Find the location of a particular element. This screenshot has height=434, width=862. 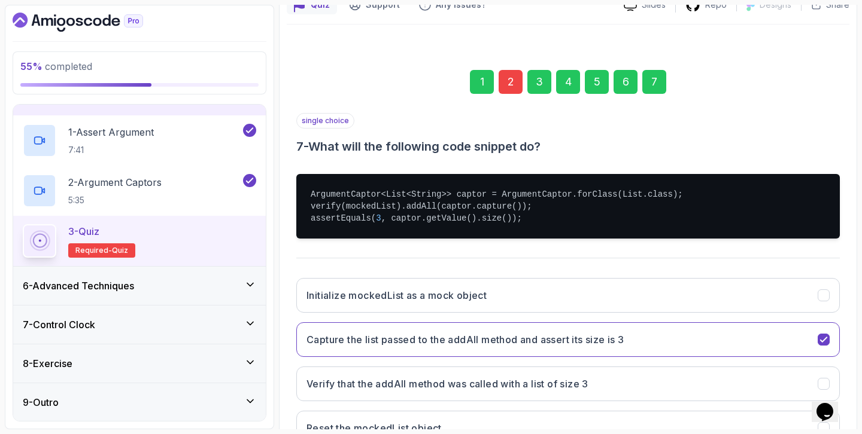

a: Dashboard is located at coordinates (92, 22).